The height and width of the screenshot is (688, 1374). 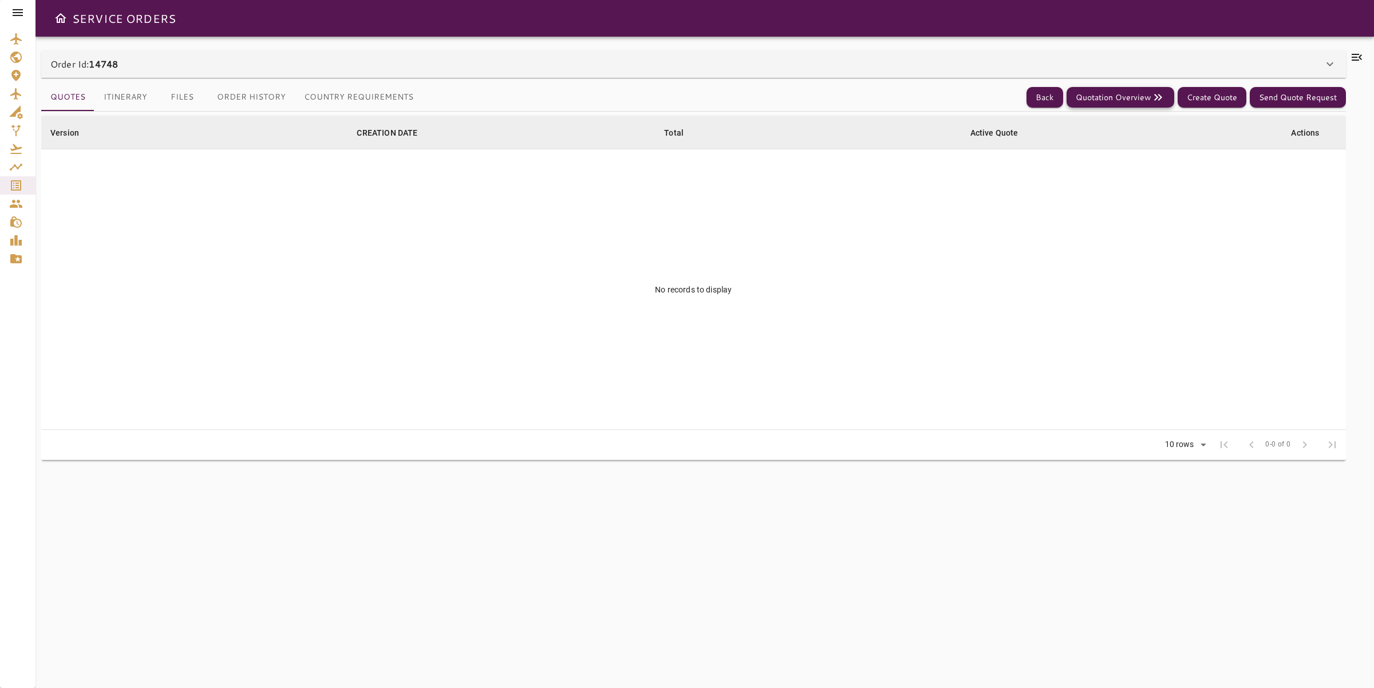 I want to click on span: Next Page, so click(x=1305, y=445).